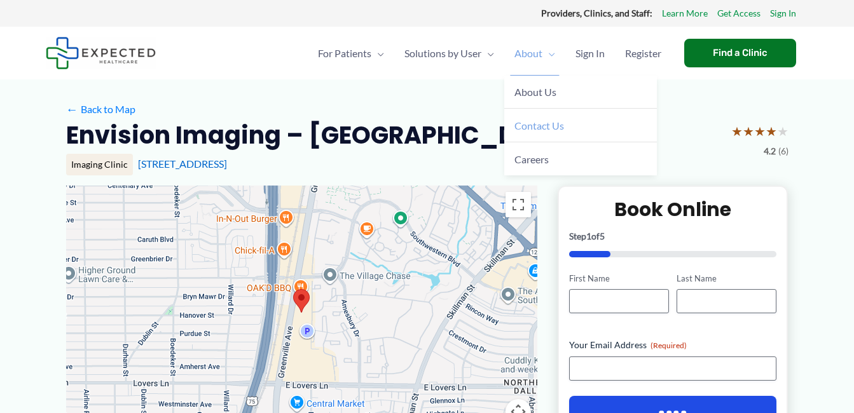 The image size is (854, 413). What do you see at coordinates (673, 209) in the screenshot?
I see `h2: Book Online` at bounding box center [673, 209].